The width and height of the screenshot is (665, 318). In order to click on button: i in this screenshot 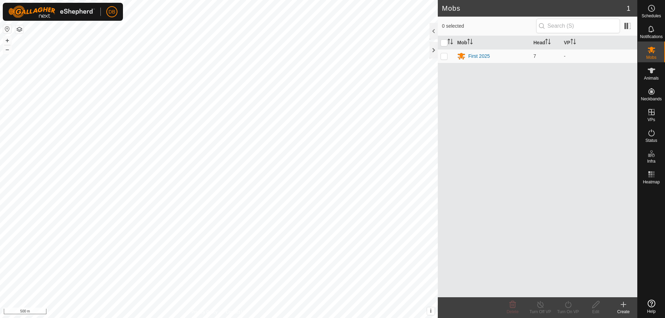, I will do `click(431, 311)`.